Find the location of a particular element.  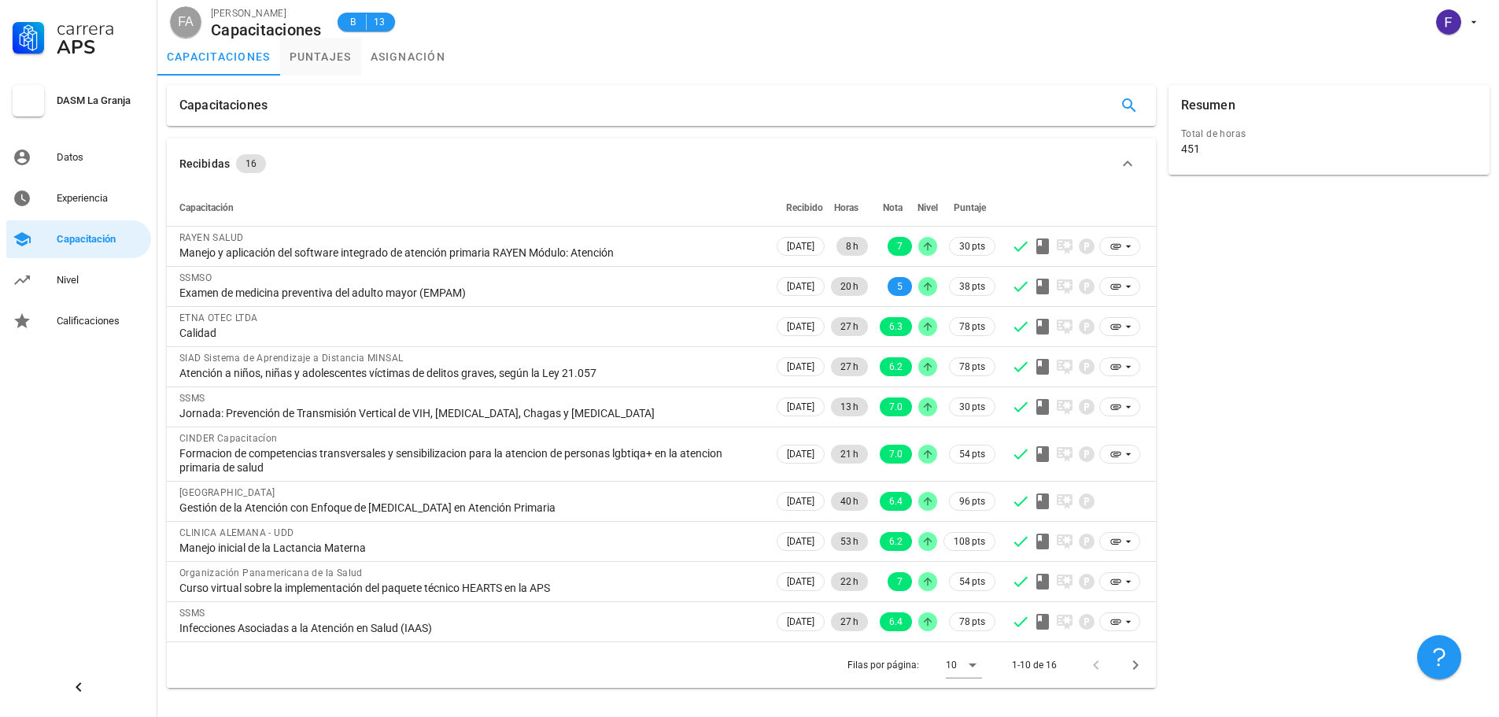

a: puntajes is located at coordinates (320, 57).